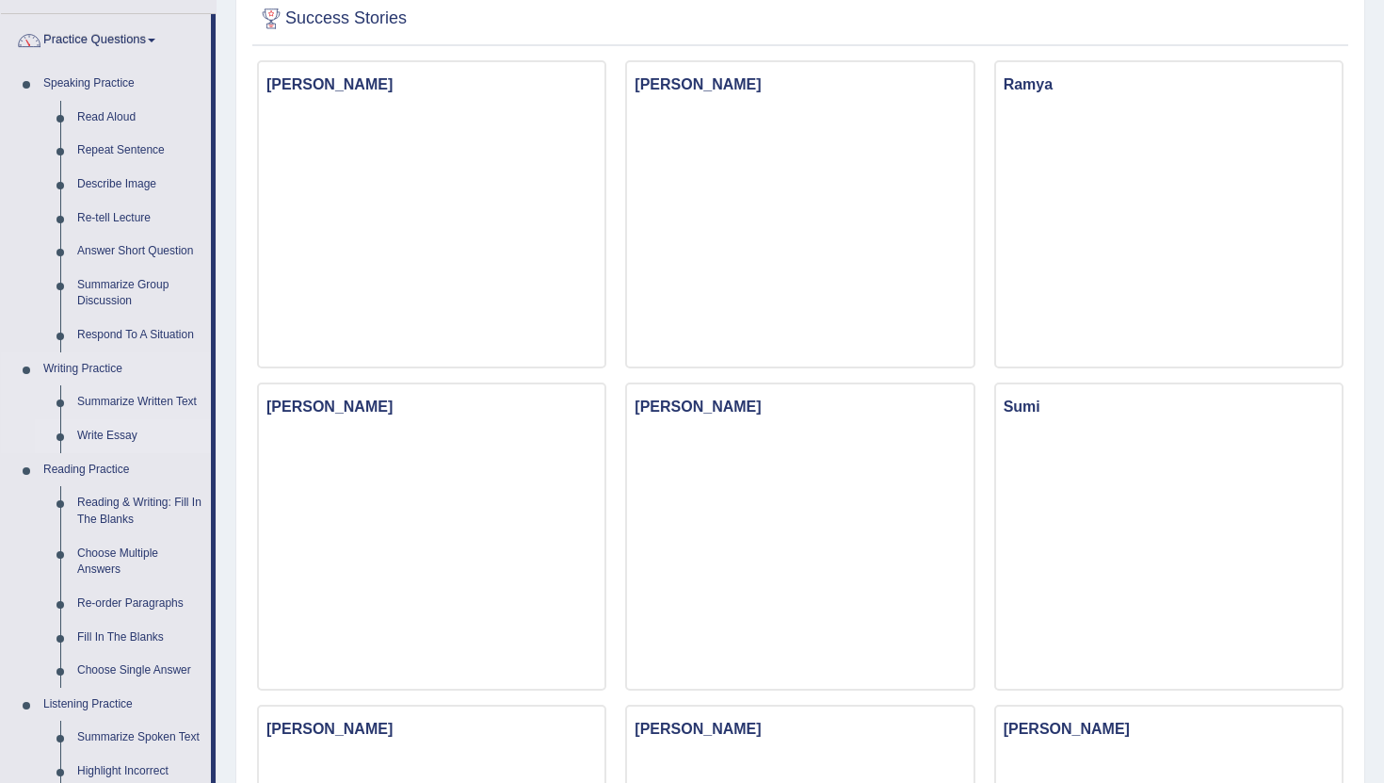 The width and height of the screenshot is (1384, 783). Describe the element at coordinates (139, 510) in the screenshot. I see `a: Reading & Writing: Fill In The Blanks` at that location.